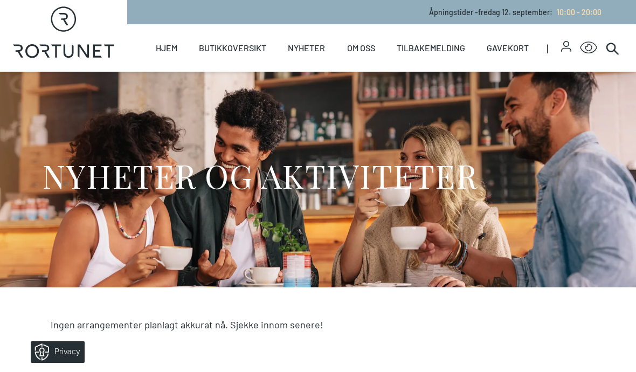  Describe the element at coordinates (508, 48) in the screenshot. I see `a: Gavekort` at that location.